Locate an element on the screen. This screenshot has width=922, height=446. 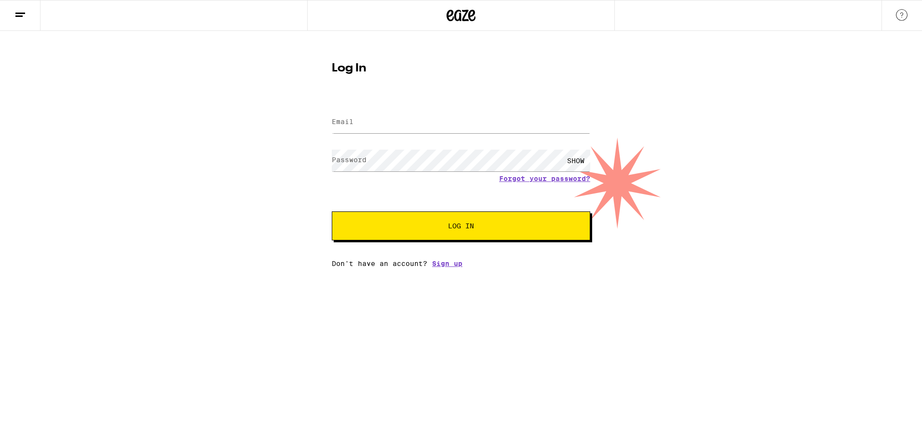
button: Log In is located at coordinates (461, 226).